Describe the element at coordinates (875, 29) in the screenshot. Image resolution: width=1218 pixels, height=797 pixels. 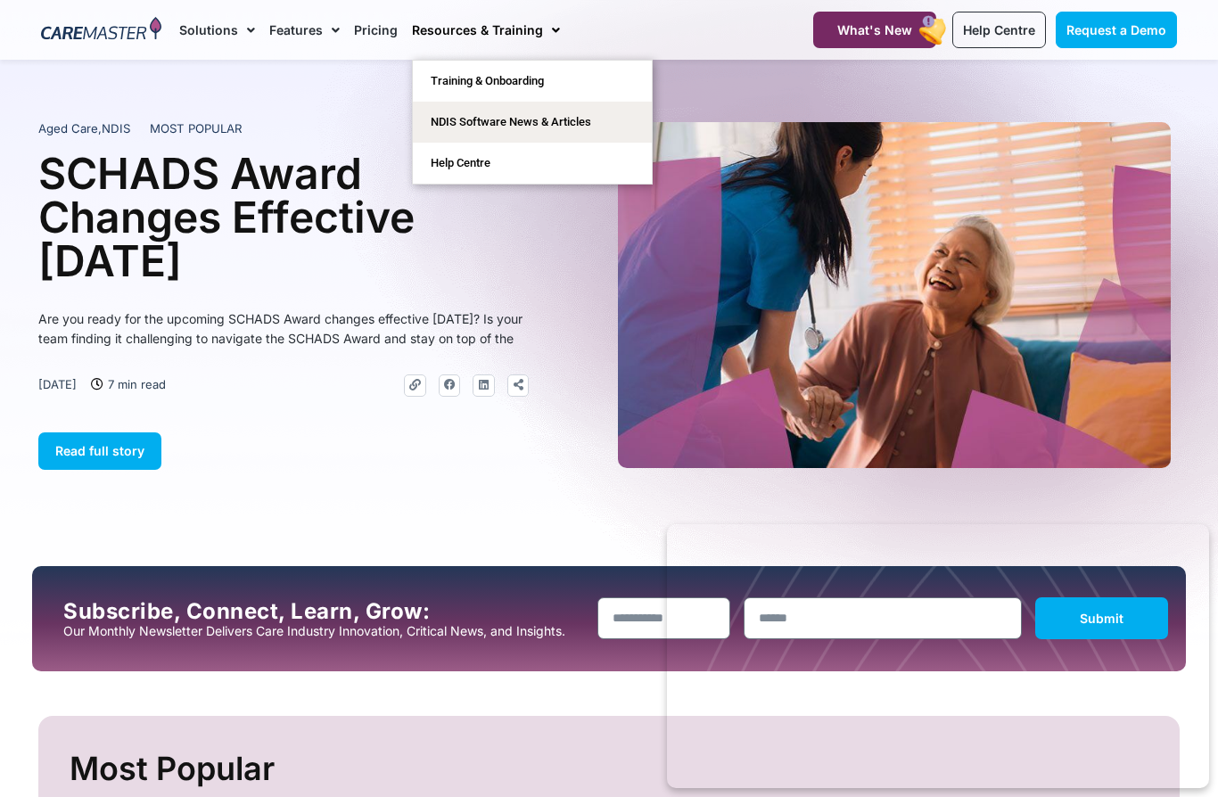
I see `span: What's New` at that location.